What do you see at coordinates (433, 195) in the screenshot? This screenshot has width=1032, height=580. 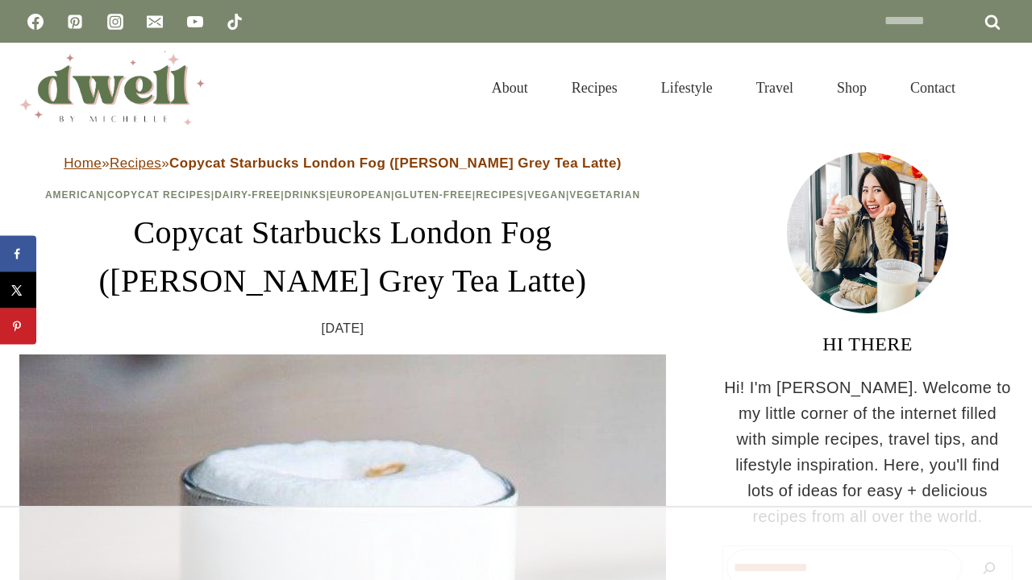 I see `a: Gluten-Free` at bounding box center [433, 195].